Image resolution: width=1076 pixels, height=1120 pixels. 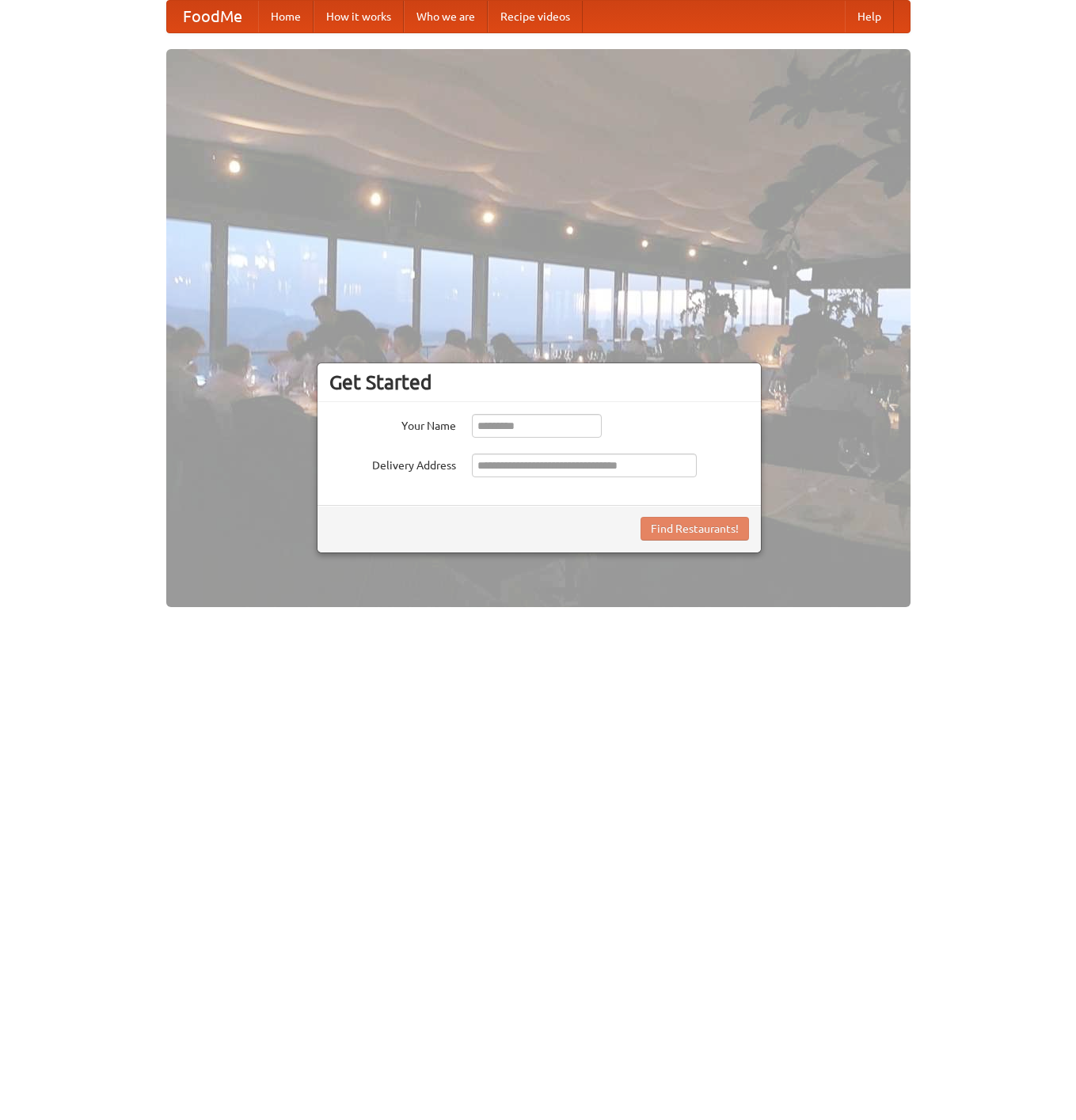 I want to click on a: Who we are, so click(x=446, y=17).